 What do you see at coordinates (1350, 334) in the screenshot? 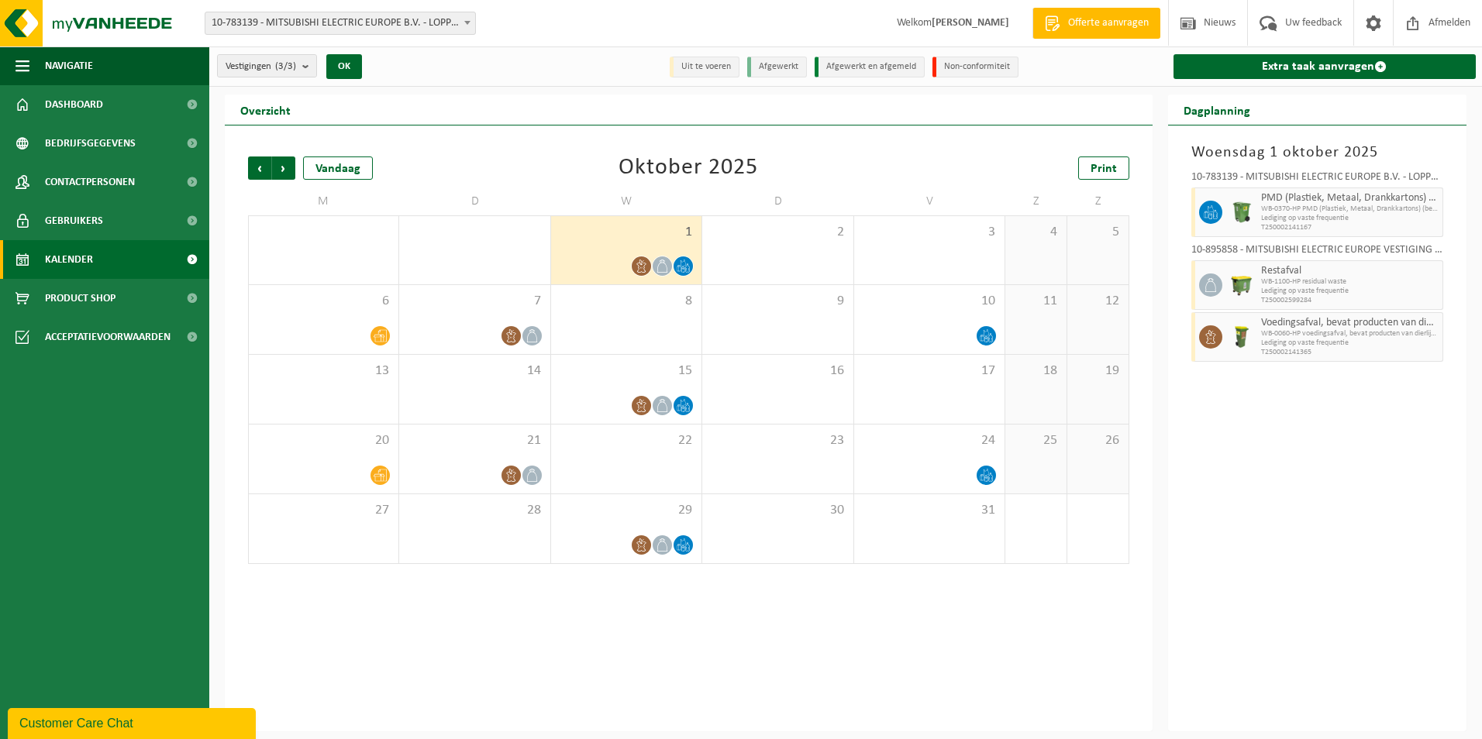
I see `span: WB-0060-HP voedingsafval, bevat producten van dierlijke oors` at bounding box center [1350, 334].